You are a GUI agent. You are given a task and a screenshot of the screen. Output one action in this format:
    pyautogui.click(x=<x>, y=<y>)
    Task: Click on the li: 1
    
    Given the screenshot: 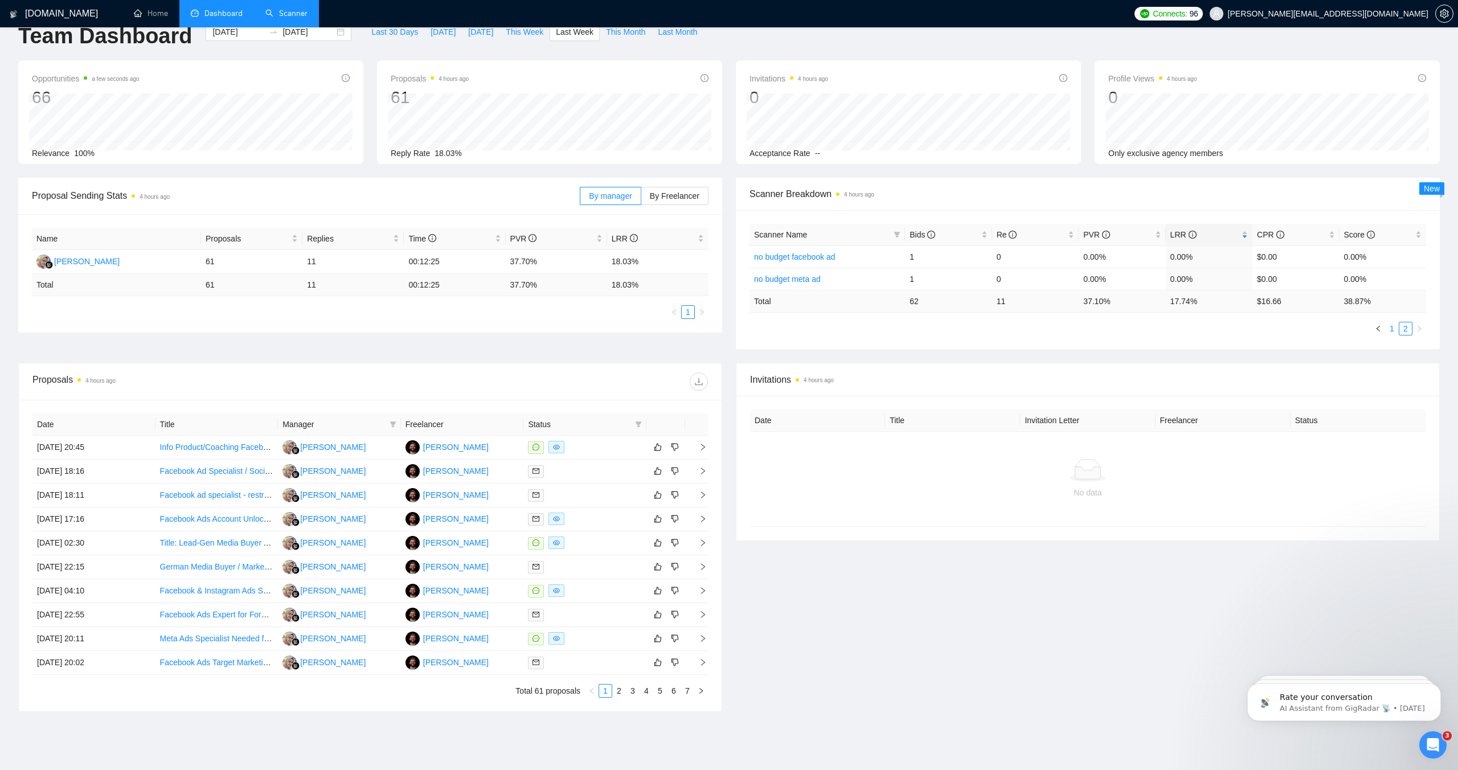 What is the action you would take?
    pyautogui.click(x=1392, y=329)
    